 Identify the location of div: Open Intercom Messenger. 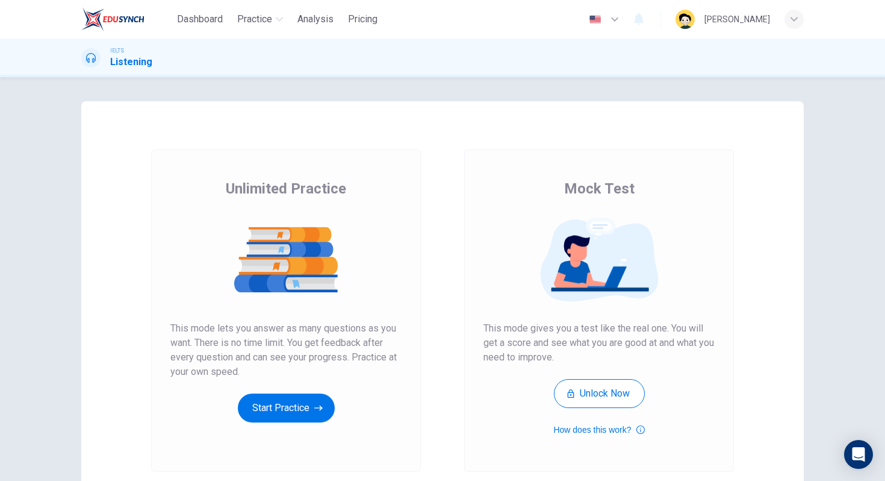
(859, 454).